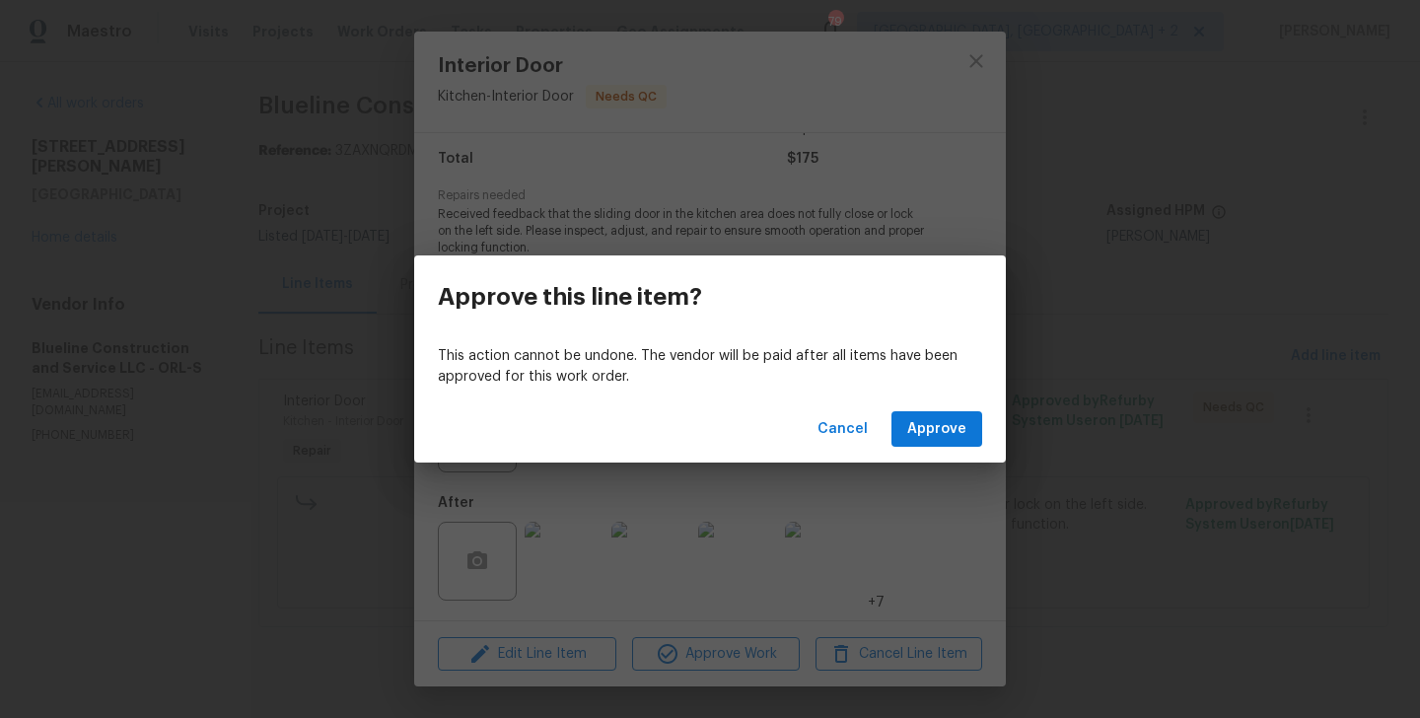 This screenshot has width=1420, height=718. Describe the element at coordinates (710, 367) in the screenshot. I see `p: This action cannot be undone. The vendor will be paid after all items have been approved for this...` at that location.